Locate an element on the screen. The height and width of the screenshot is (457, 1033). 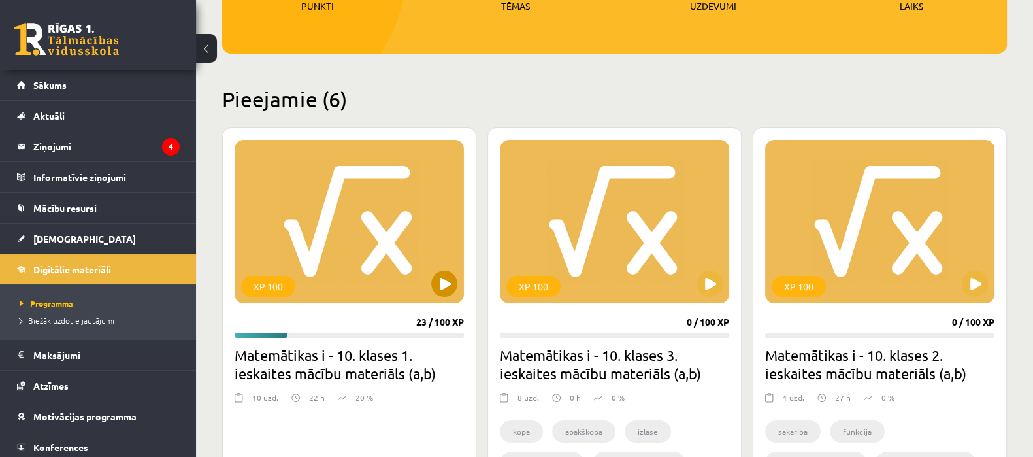
p: 22 h is located at coordinates (317, 397).